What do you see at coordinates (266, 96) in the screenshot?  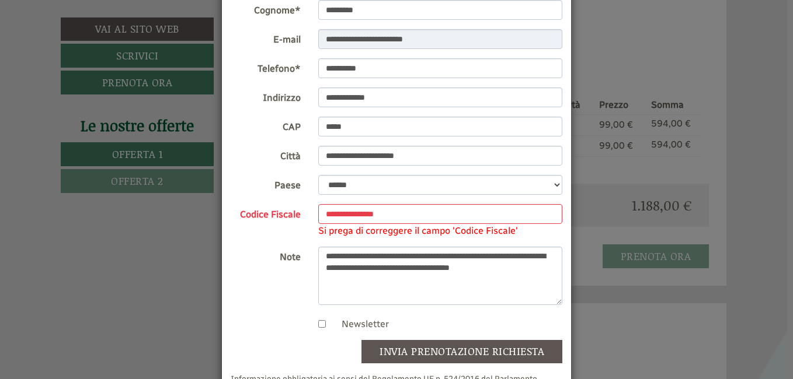 I see `label: Indirizzo` at bounding box center [266, 96].